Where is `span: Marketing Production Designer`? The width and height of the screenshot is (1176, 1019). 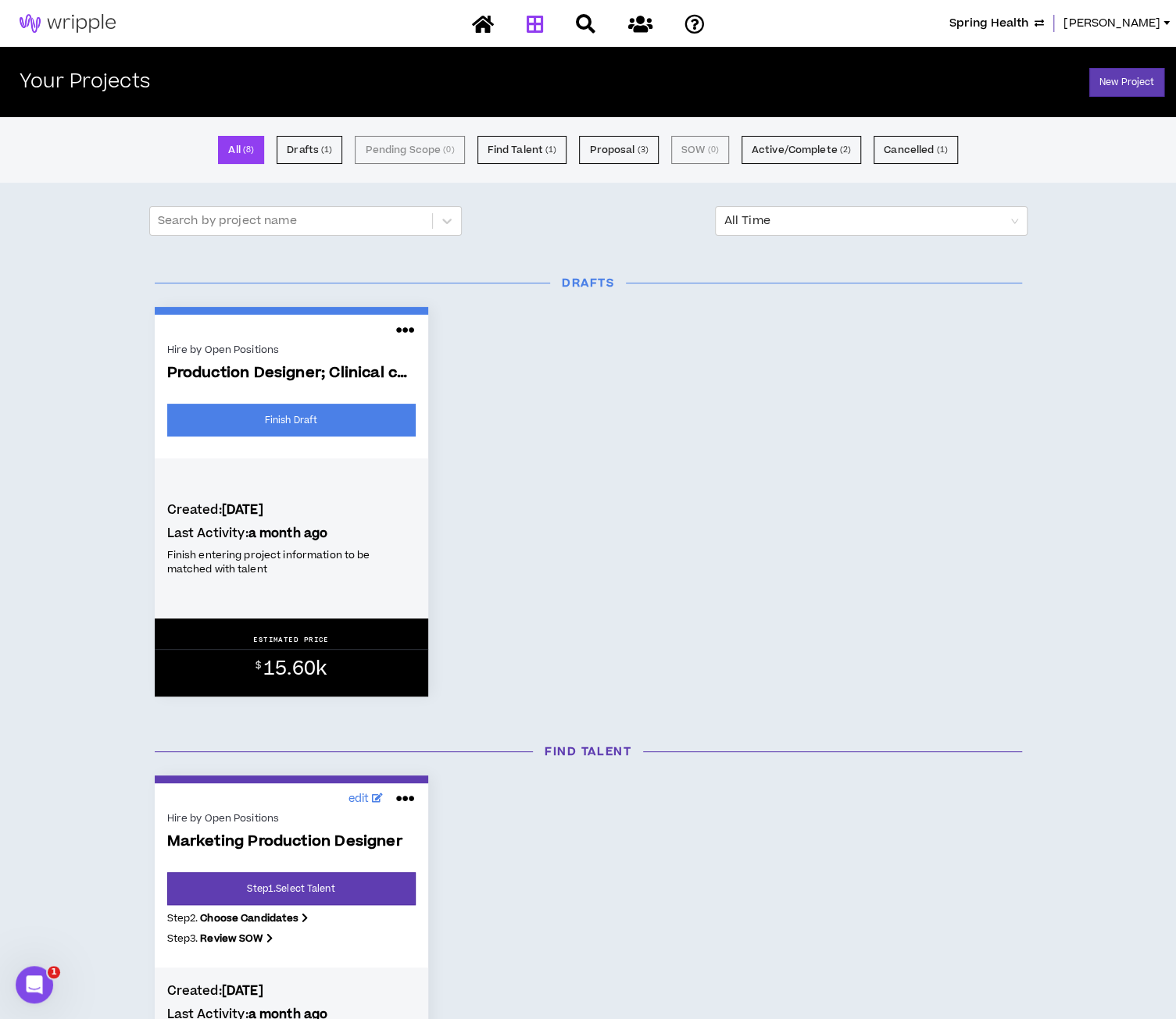
span: Marketing Production Designer is located at coordinates (291, 842).